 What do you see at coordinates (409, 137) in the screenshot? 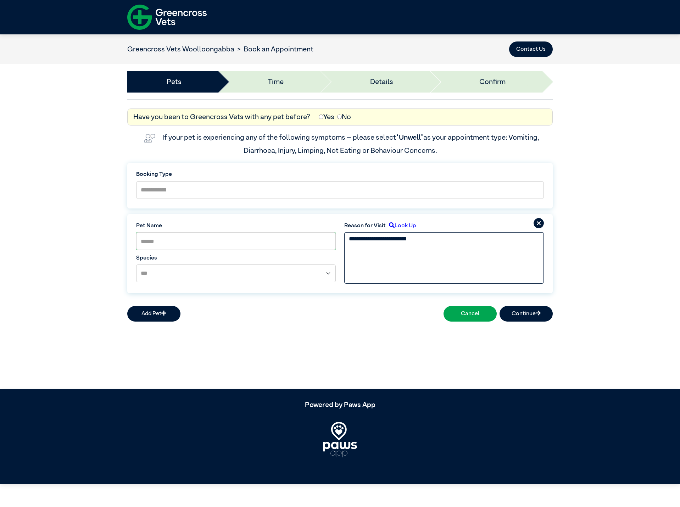
I see `span: “Unwell”` at bounding box center [409, 137].